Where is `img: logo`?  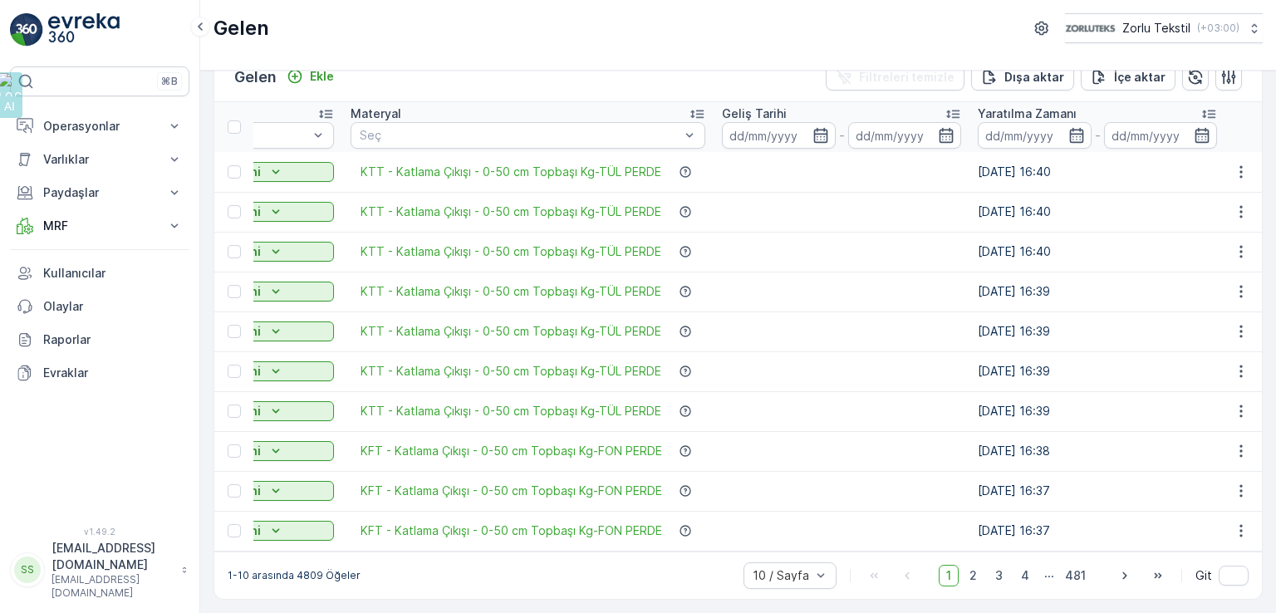
img: logo is located at coordinates (27, 30).